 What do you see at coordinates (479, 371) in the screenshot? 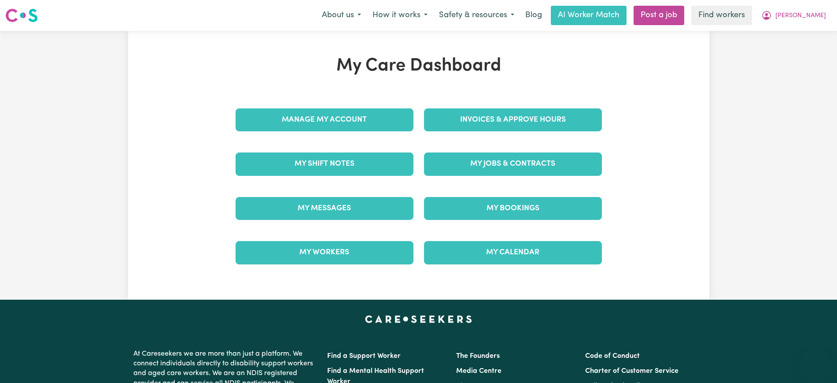
I see `a: Media Centre` at bounding box center [479, 371].